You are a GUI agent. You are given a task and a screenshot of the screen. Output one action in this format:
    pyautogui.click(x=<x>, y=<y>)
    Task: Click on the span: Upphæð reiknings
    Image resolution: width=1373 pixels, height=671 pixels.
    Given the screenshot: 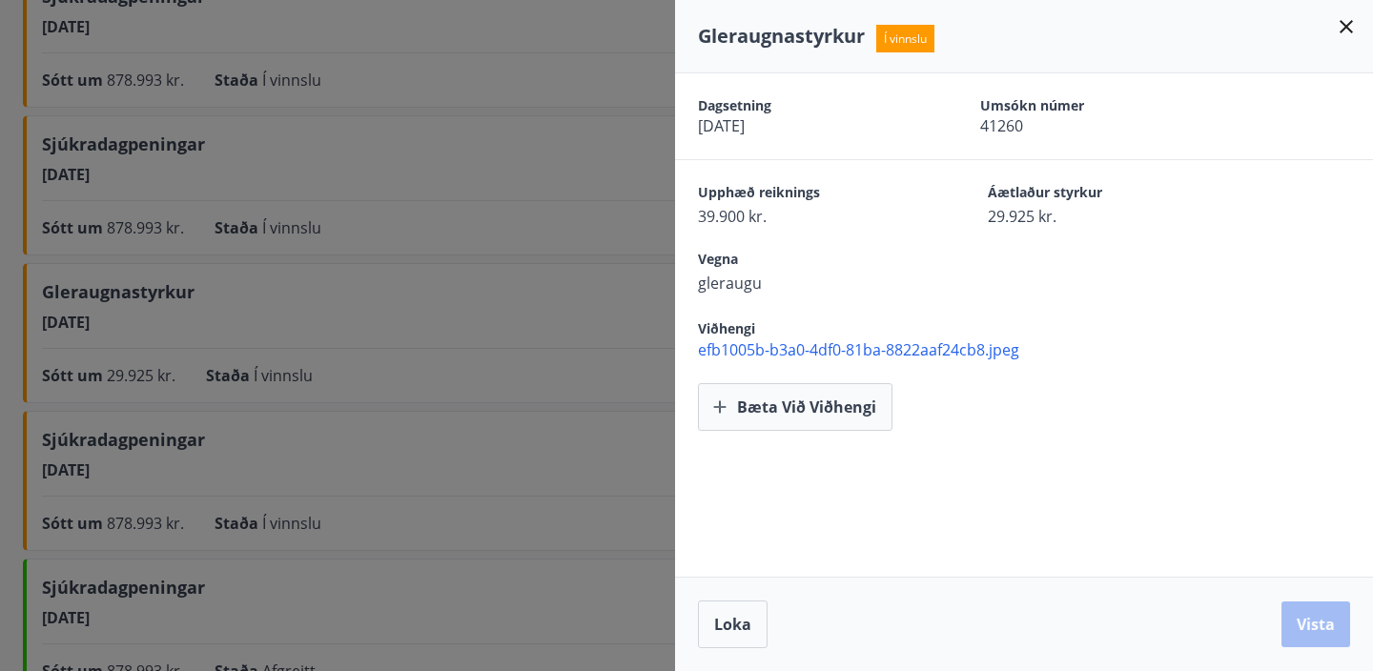 What is the action you would take?
    pyautogui.click(x=809, y=194)
    